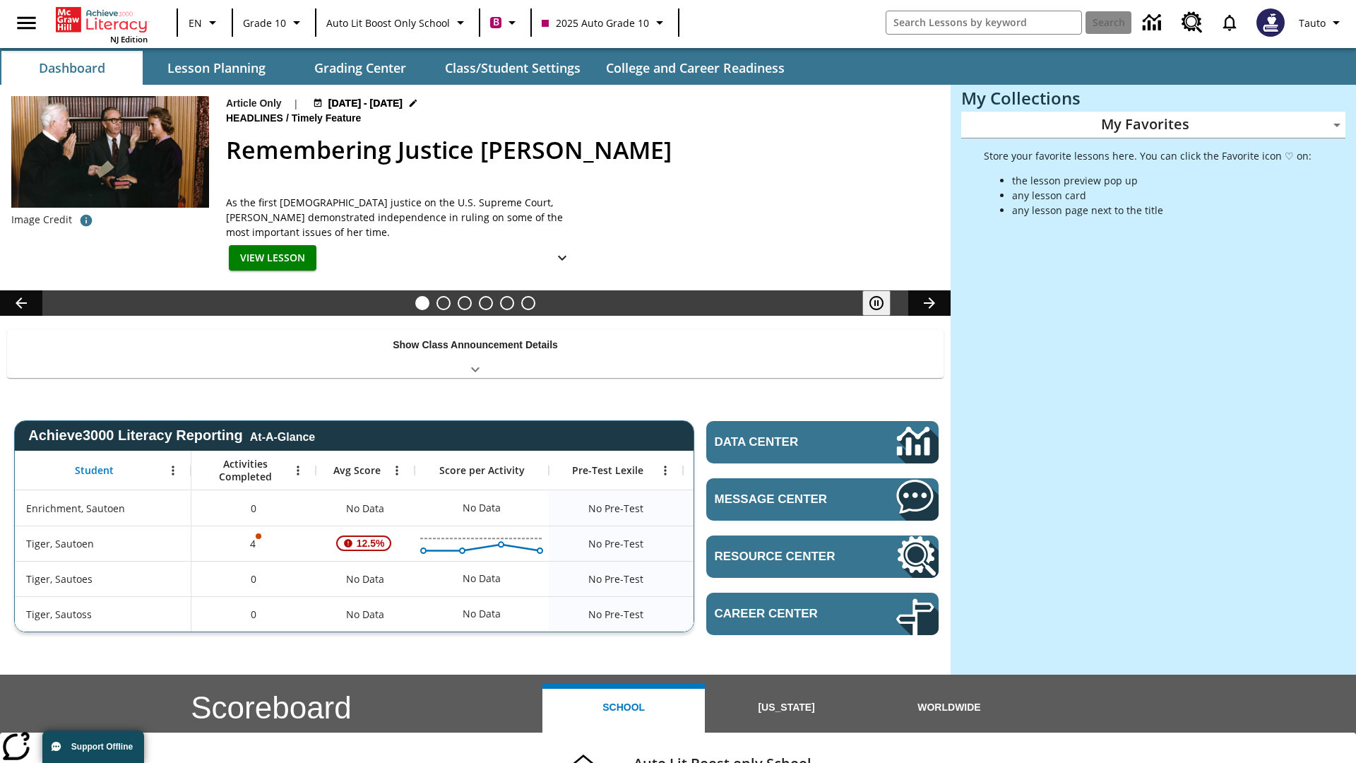 This screenshot has height=763, width=1356. What do you see at coordinates (1271, 23) in the screenshot?
I see `button: Select a new avatar` at bounding box center [1271, 23].